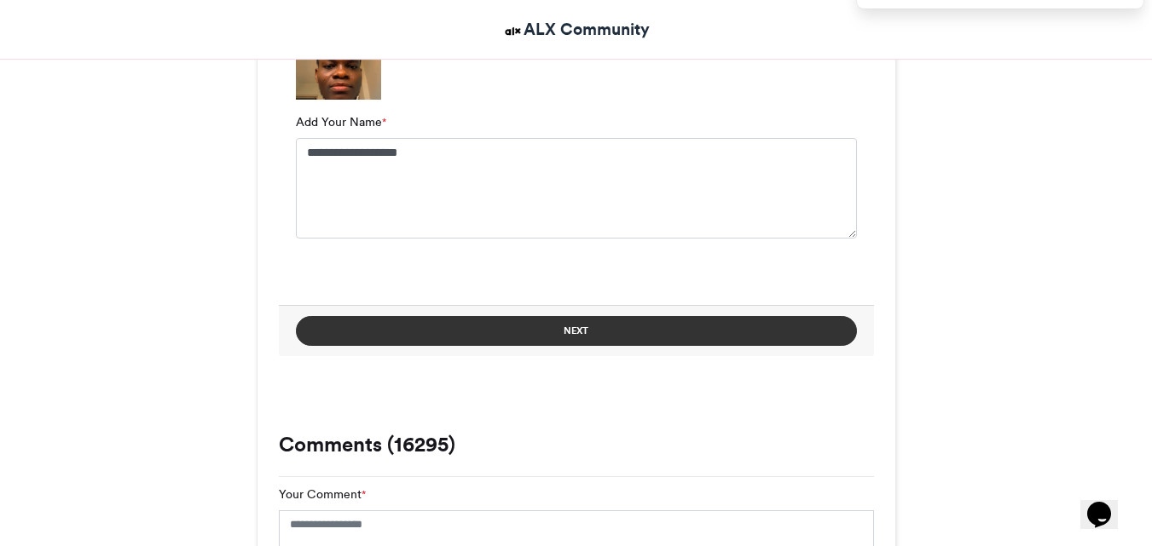 This screenshot has height=546, width=1152. What do you see at coordinates (575, 29) in the screenshot?
I see `a: ALX Community` at bounding box center [575, 29].